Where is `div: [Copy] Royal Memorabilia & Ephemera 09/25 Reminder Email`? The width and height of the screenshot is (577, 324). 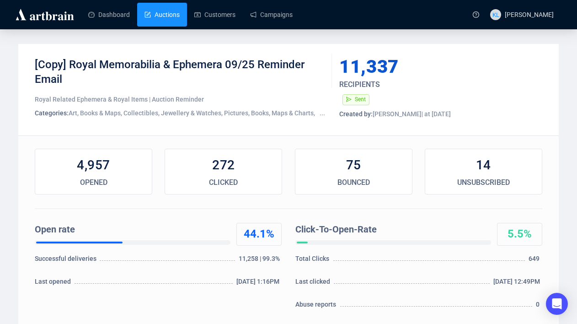 div: [Copy] Royal Memorabilia & Ephemera 09/25 Reminder Email is located at coordinates (180, 71).